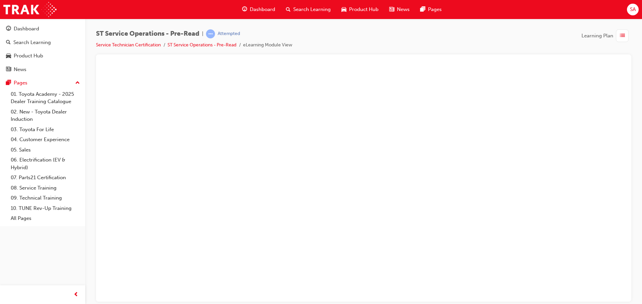 The image size is (642, 304). Describe the element at coordinates (597, 36) in the screenshot. I see `span: Learning Plan` at that location.